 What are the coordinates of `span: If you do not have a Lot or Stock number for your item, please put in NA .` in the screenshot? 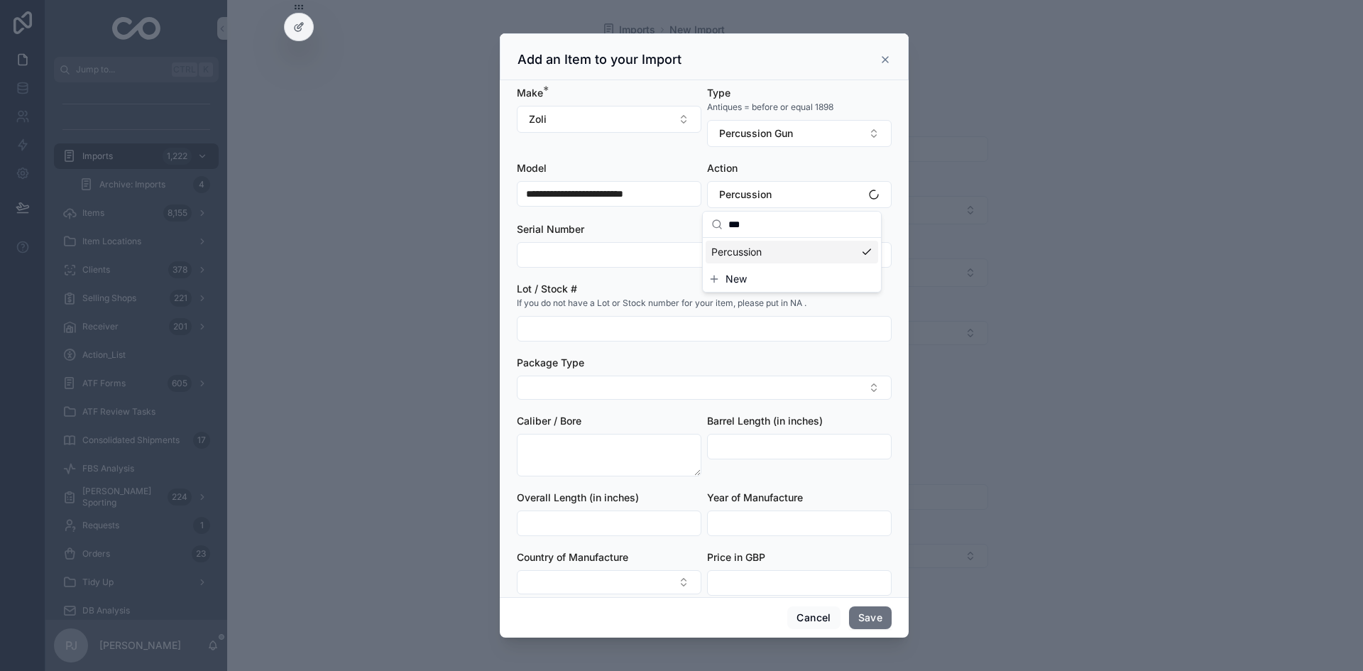 It's located at (662, 303).